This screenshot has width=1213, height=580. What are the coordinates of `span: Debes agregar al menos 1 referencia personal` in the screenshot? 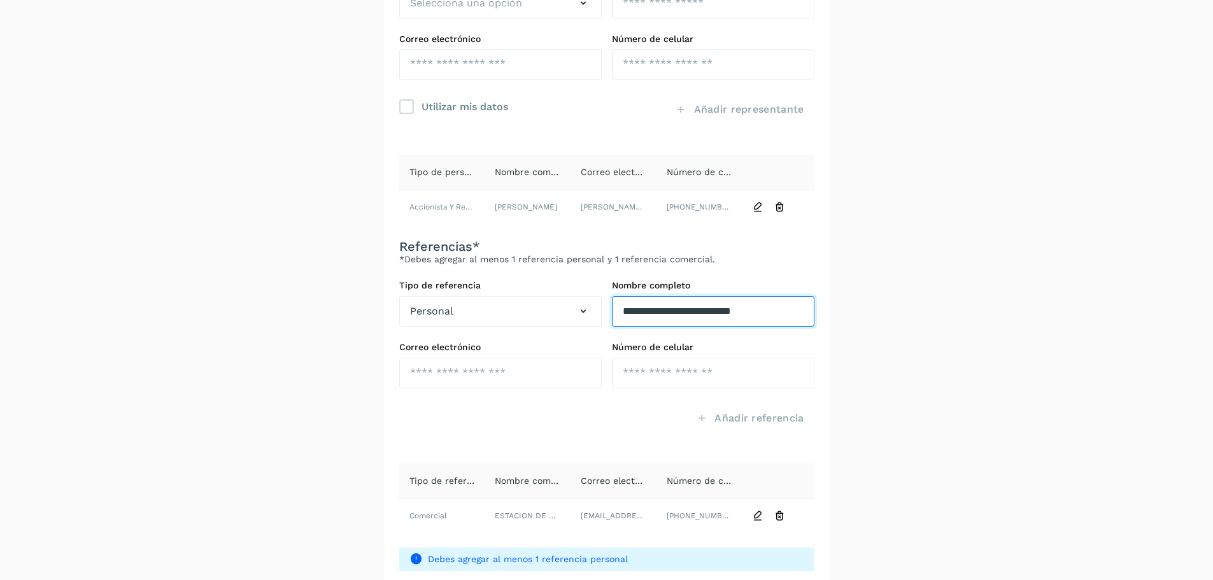 It's located at (616, 559).